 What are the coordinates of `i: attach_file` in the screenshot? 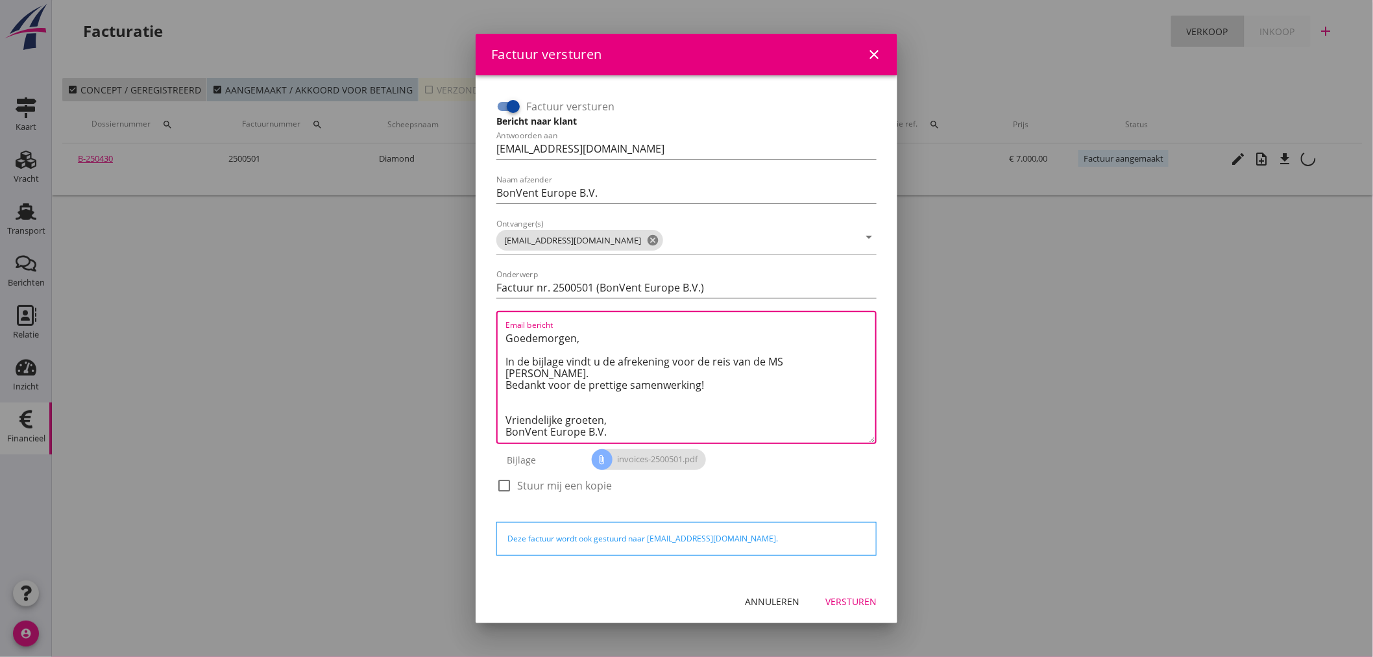 It's located at (602, 459).